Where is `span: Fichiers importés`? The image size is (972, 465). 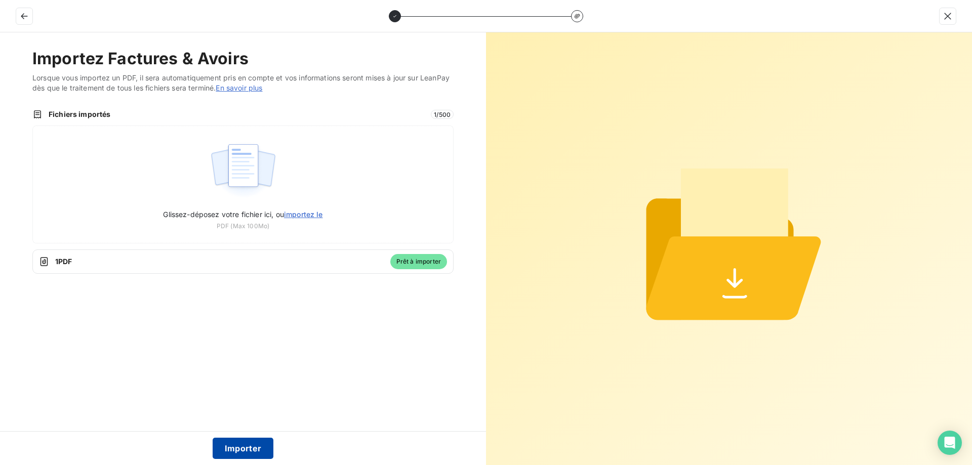 span: Fichiers importés is located at coordinates (236, 114).